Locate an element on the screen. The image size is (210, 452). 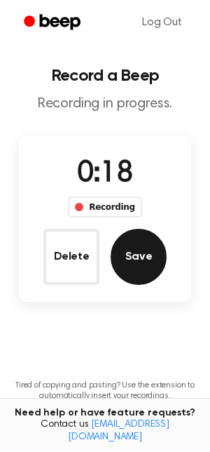
span: 0:18 is located at coordinates (105, 174).